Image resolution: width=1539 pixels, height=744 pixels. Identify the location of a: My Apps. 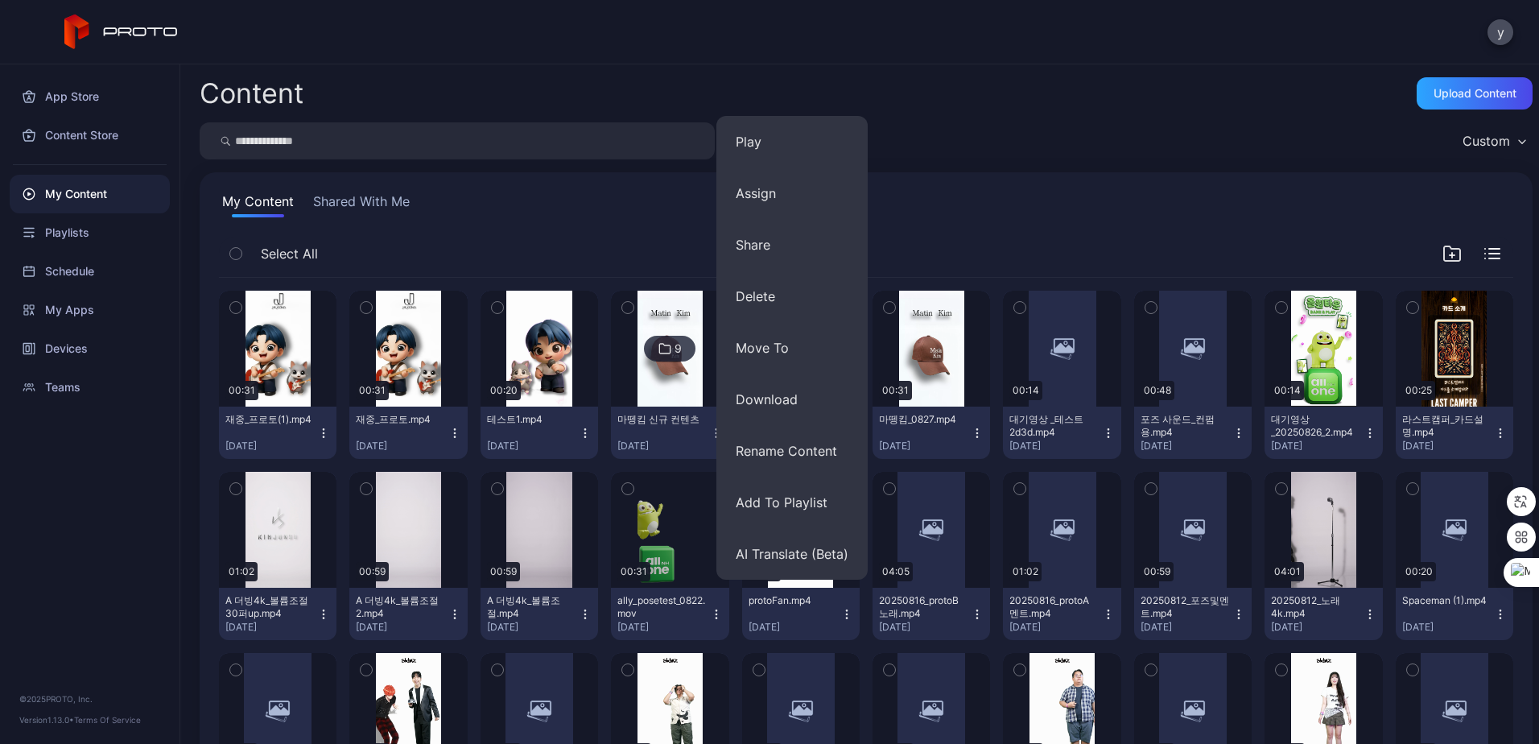
(89, 310).